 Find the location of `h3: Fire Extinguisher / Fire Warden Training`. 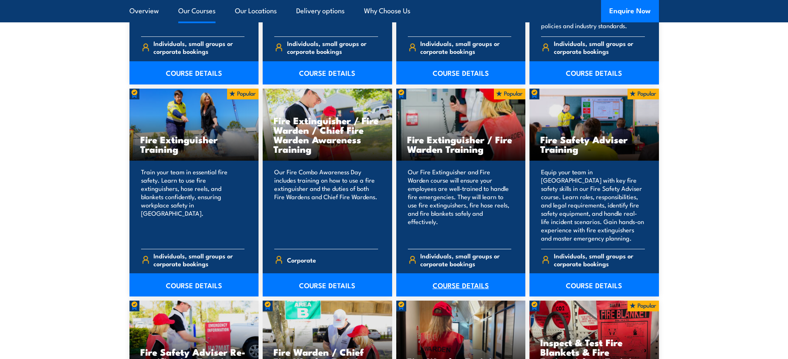

h3: Fire Extinguisher / Fire Warden Training is located at coordinates (461, 144).